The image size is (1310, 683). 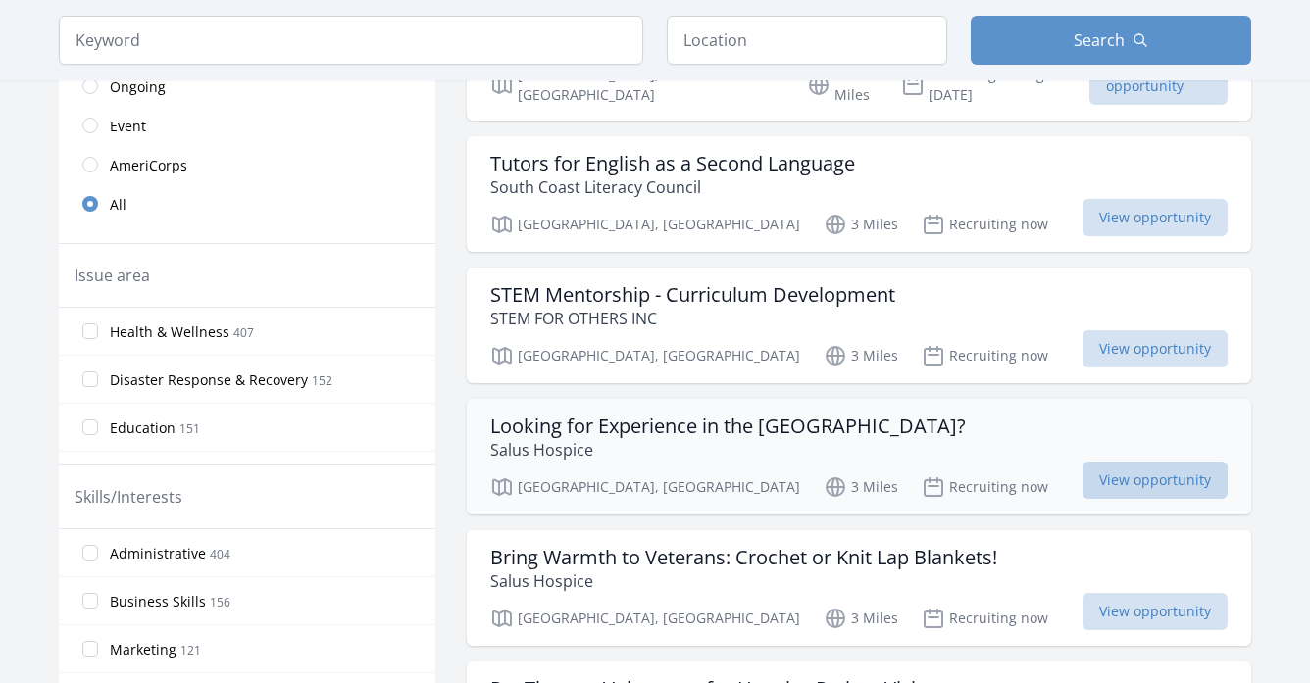 I want to click on span: Event, so click(x=127, y=126).